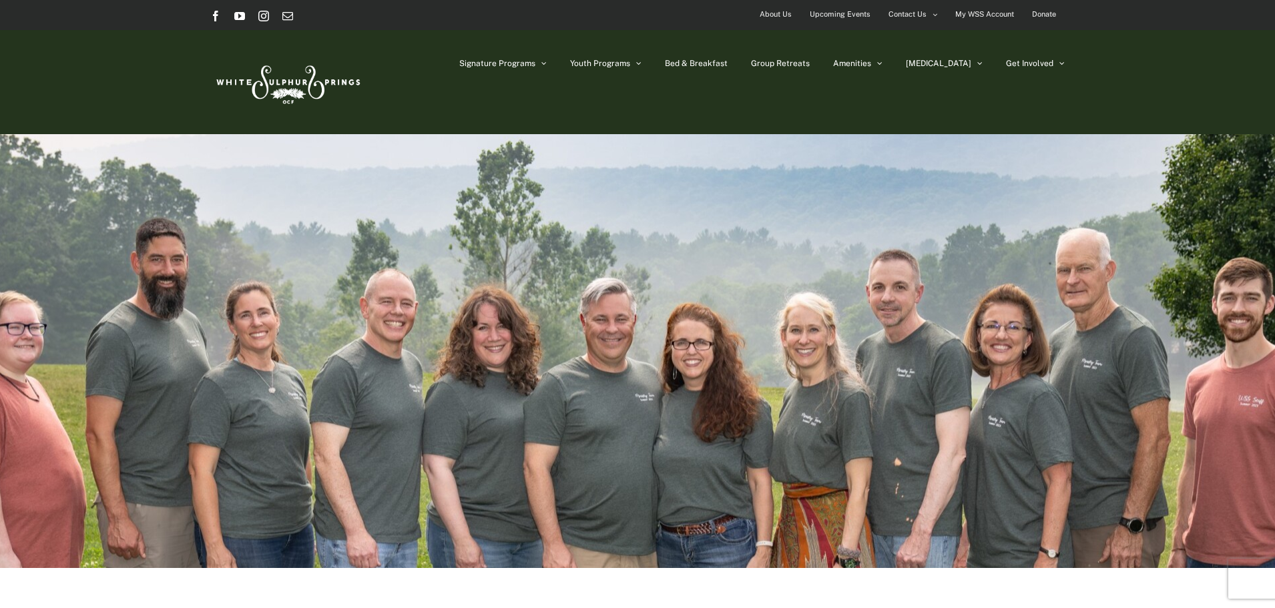 This screenshot has height=608, width=1275. Describe the element at coordinates (780, 63) in the screenshot. I see `span: Group Retreats` at that location.